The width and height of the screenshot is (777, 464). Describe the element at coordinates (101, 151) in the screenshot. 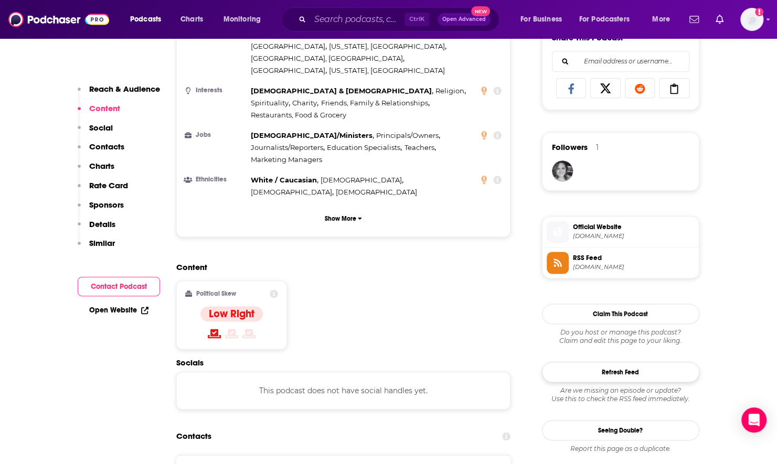

I see `button: Contacts` at that location.